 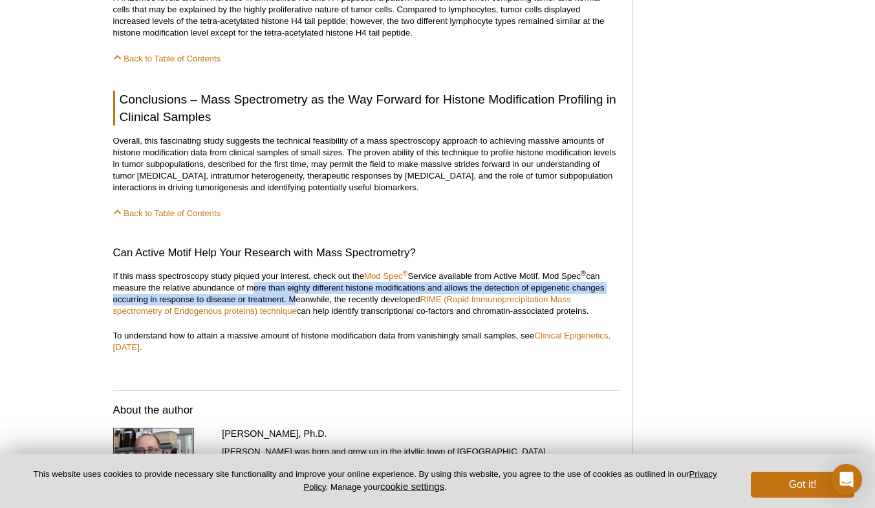 What do you see at coordinates (366, 294) in the screenshot?
I see `p: If this mass spectroscopy study piqued your interest, check out the Service available from Active...` at bounding box center [366, 294].